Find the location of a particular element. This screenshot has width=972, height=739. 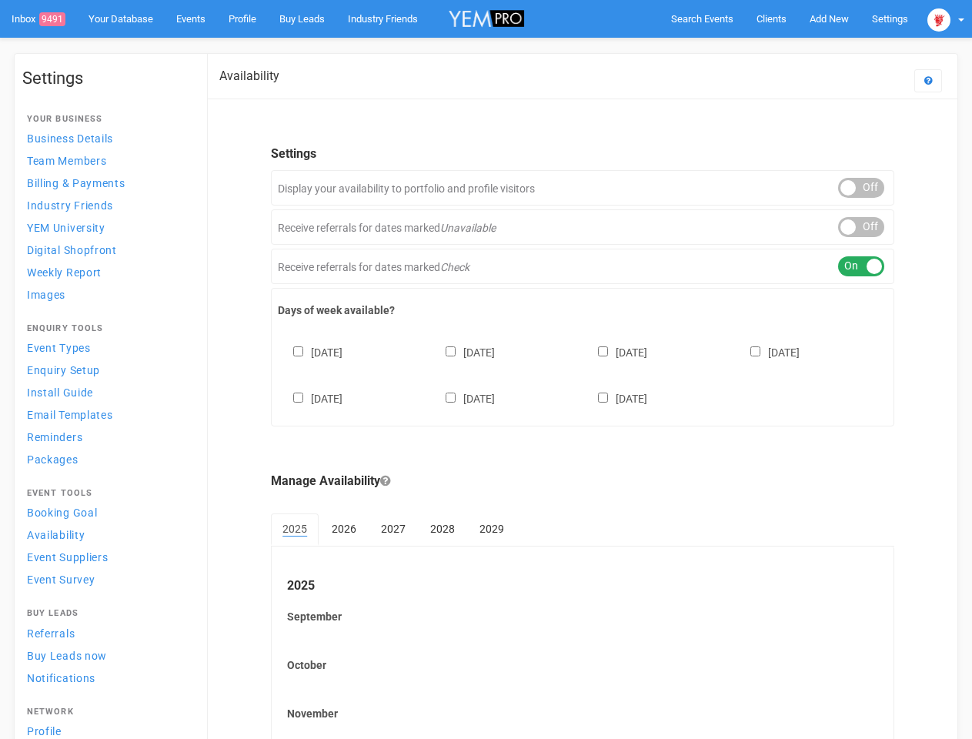

a: Event Suppliers is located at coordinates (107, 556).